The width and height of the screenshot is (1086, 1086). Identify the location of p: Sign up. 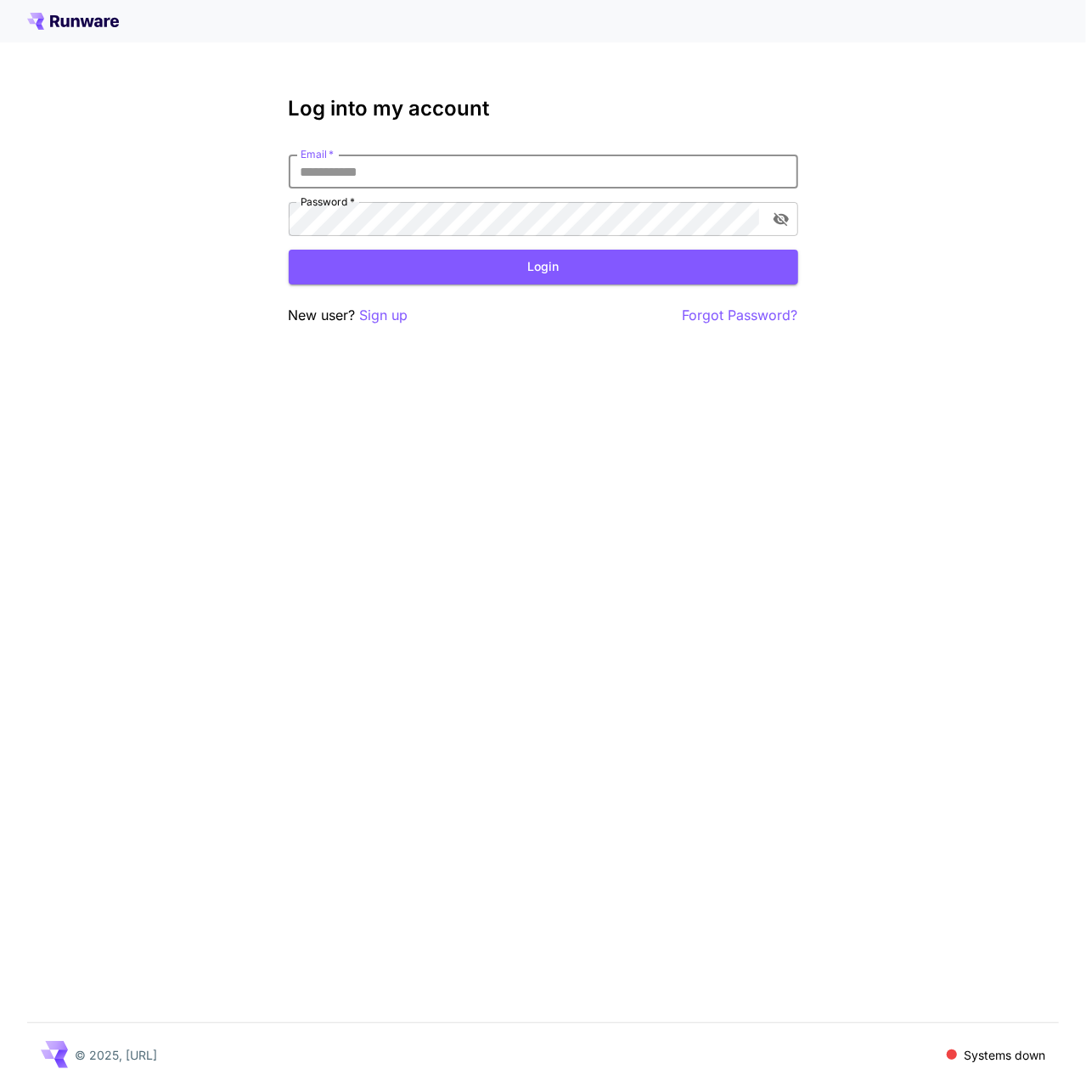
(384, 315).